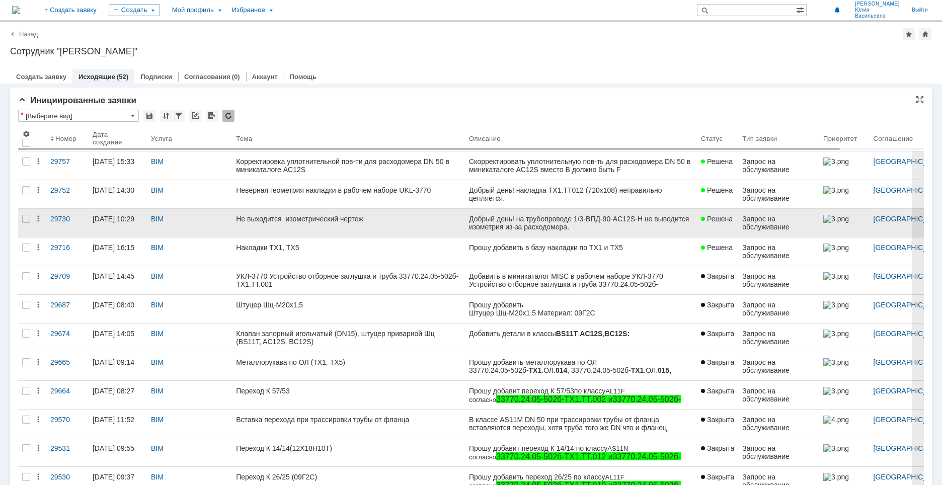 This screenshot has height=485, width=942. I want to click on div: Соглашение, so click(893, 138).